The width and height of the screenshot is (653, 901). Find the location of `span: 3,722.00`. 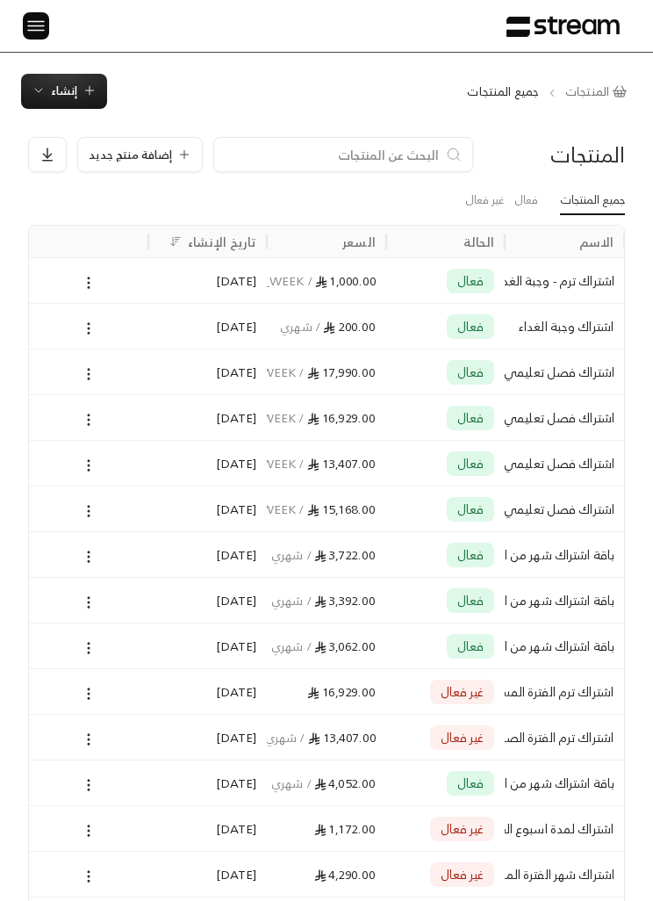

span: 3,722.00 is located at coordinates (345, 554).